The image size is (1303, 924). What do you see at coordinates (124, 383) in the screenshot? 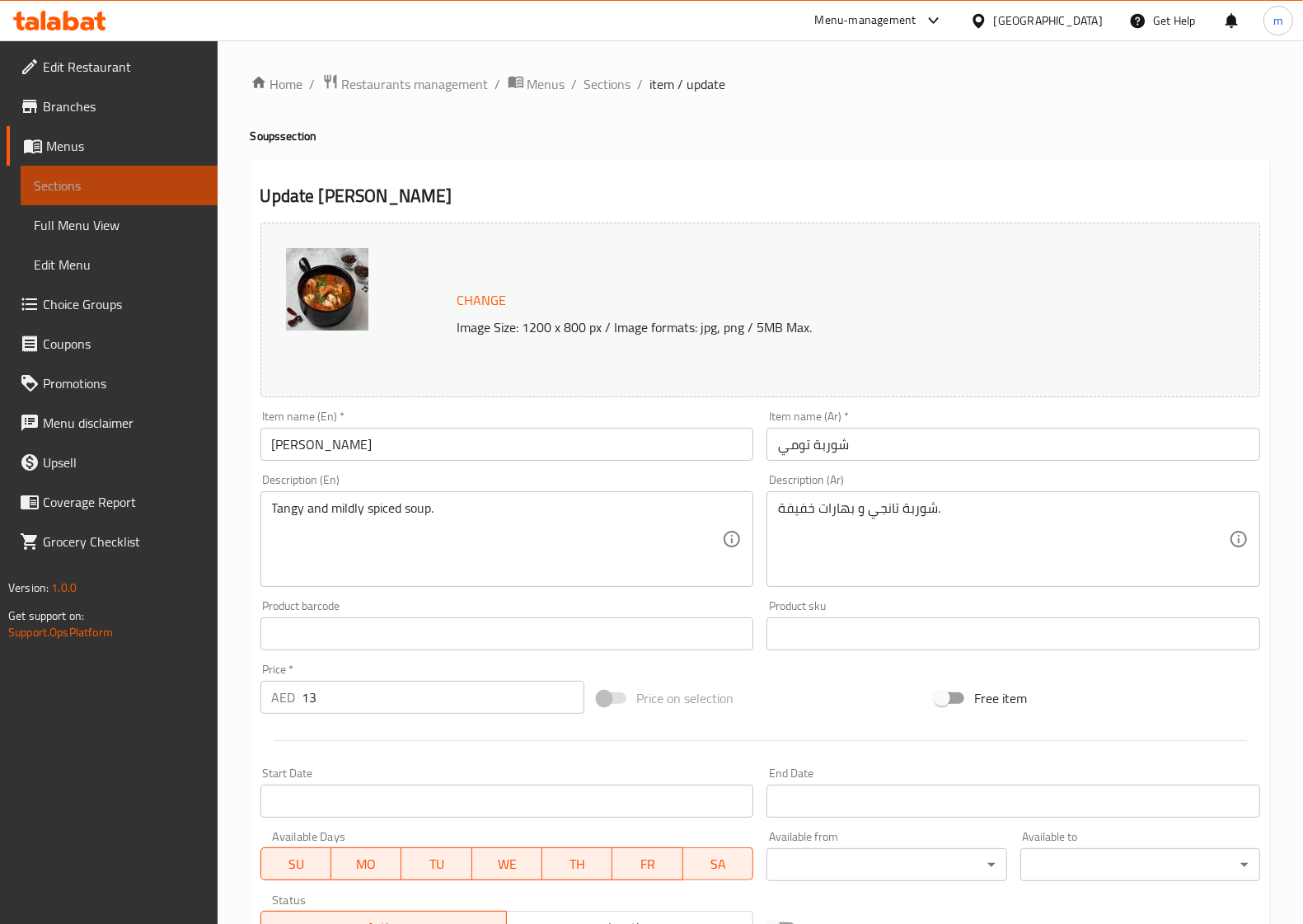
I see `span: Promotions` at bounding box center [124, 383].